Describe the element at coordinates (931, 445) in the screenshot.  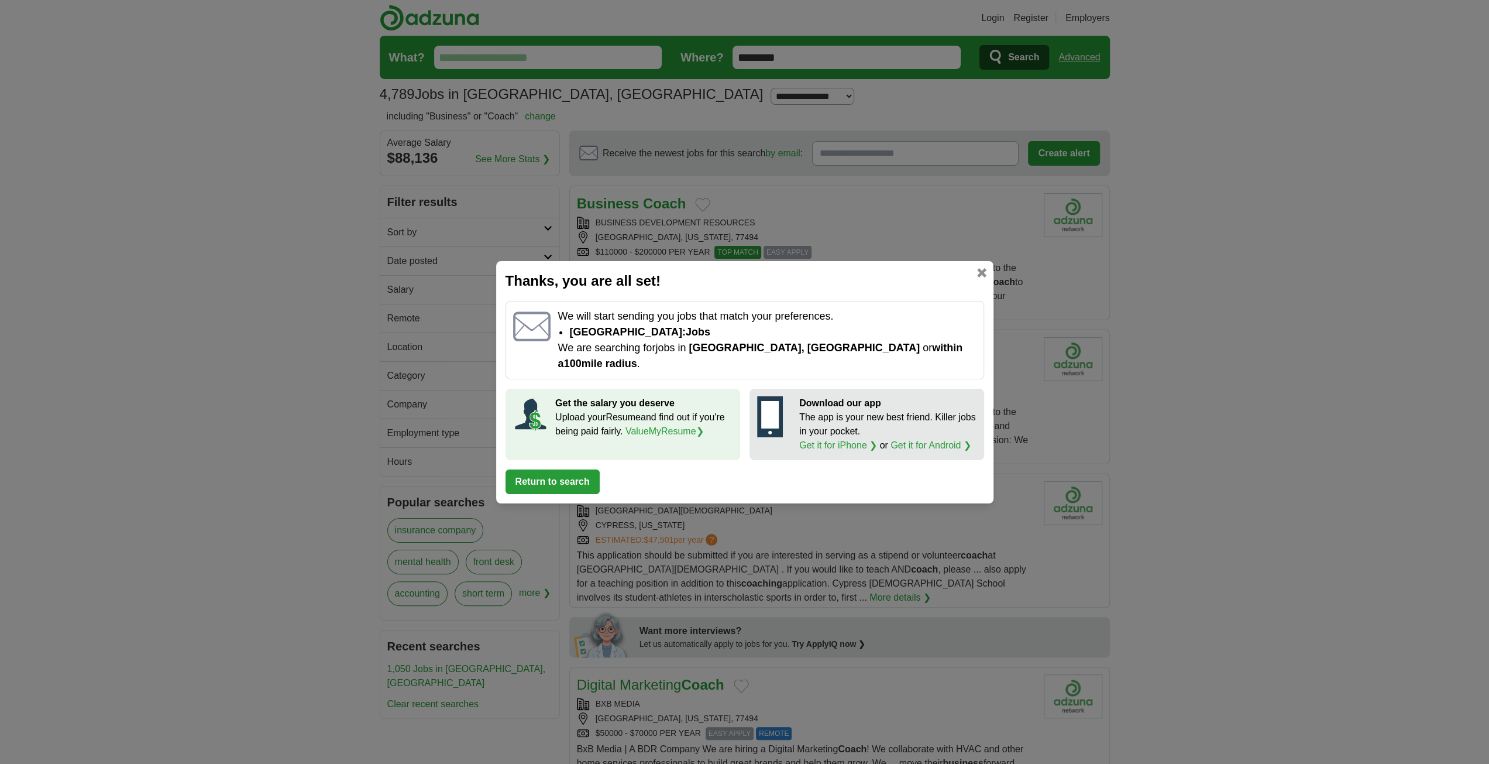
I see `a: Get it for Android ❯` at that location.